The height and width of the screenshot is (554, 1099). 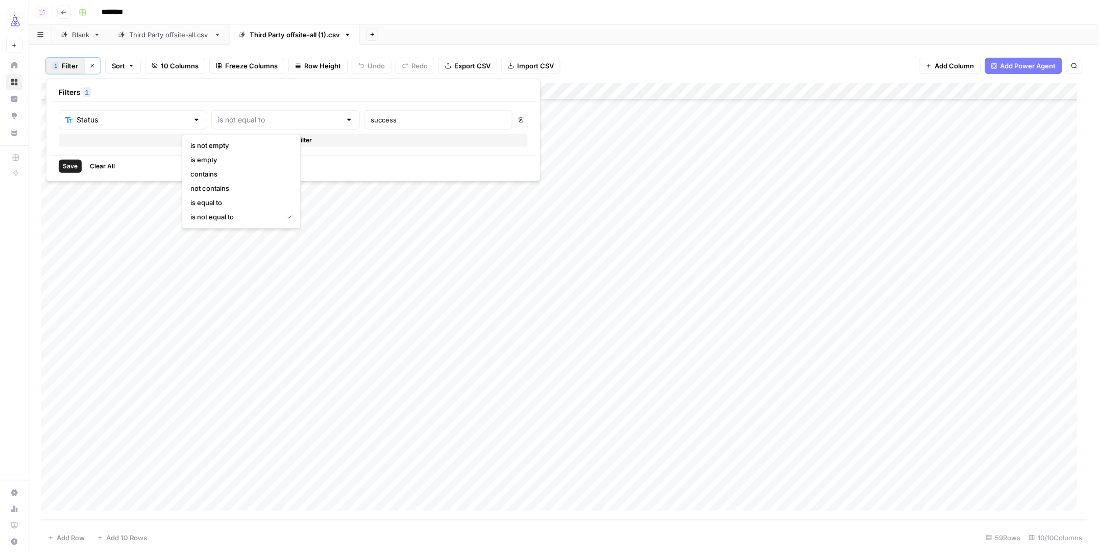 What do you see at coordinates (239, 203) in the screenshot?
I see `span: is equal to` at bounding box center [239, 203].